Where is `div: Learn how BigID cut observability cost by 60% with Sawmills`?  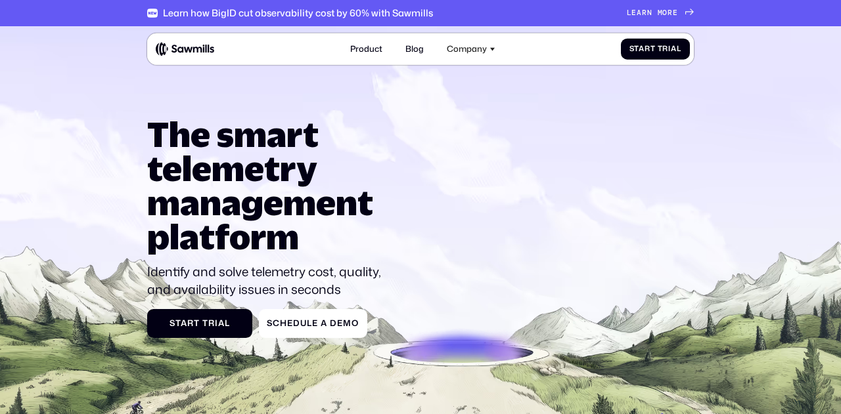 div: Learn how BigID cut observability cost by 60% with Sawmills is located at coordinates (297, 12).